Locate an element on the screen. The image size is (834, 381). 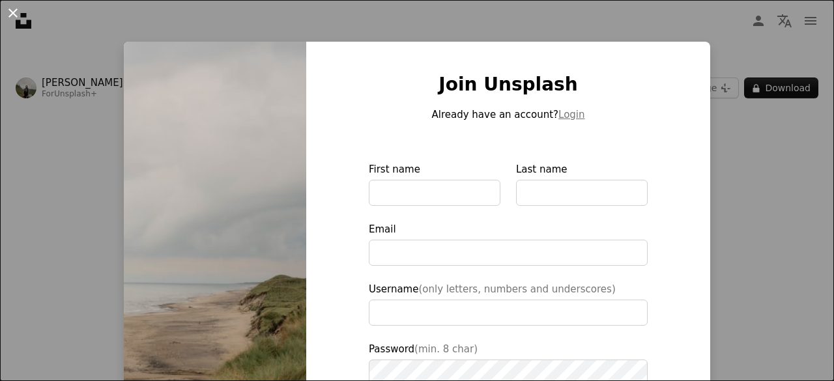
label: Last name is located at coordinates (582, 184).